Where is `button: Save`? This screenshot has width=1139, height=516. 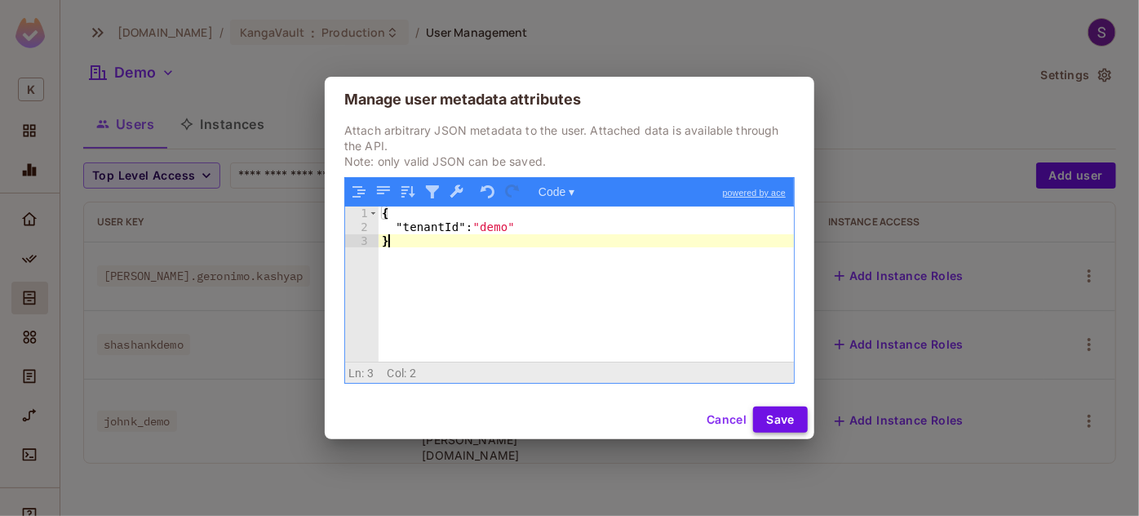
button: Save is located at coordinates (780, 419).